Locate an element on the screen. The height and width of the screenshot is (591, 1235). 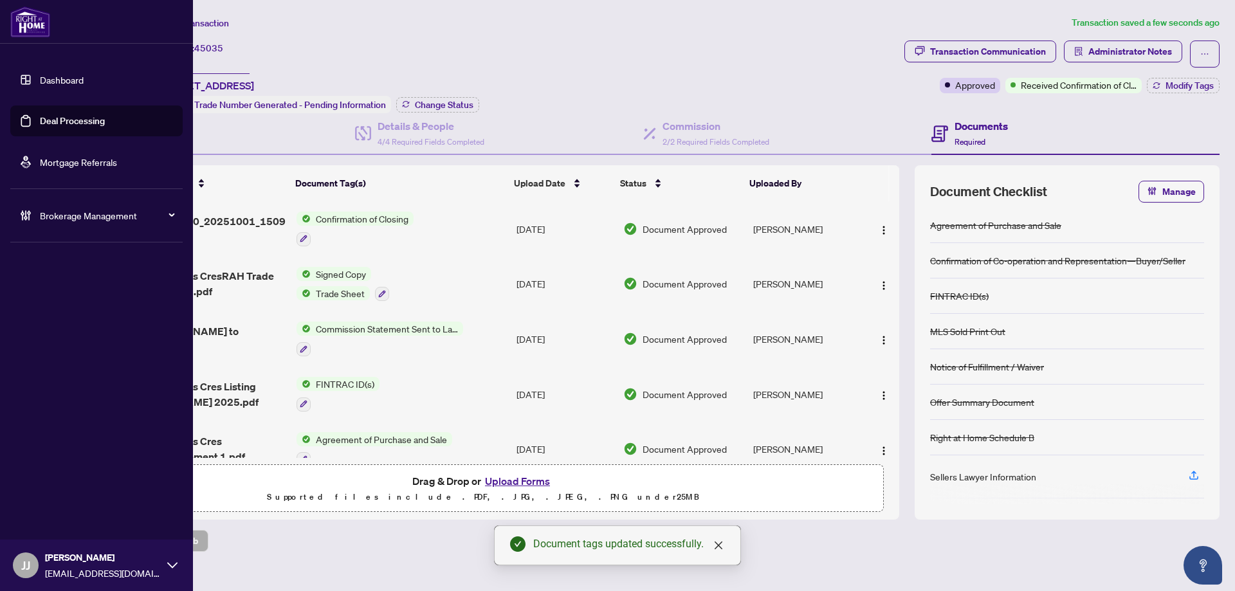
div: FINTRAC ID(s) is located at coordinates (959, 296).